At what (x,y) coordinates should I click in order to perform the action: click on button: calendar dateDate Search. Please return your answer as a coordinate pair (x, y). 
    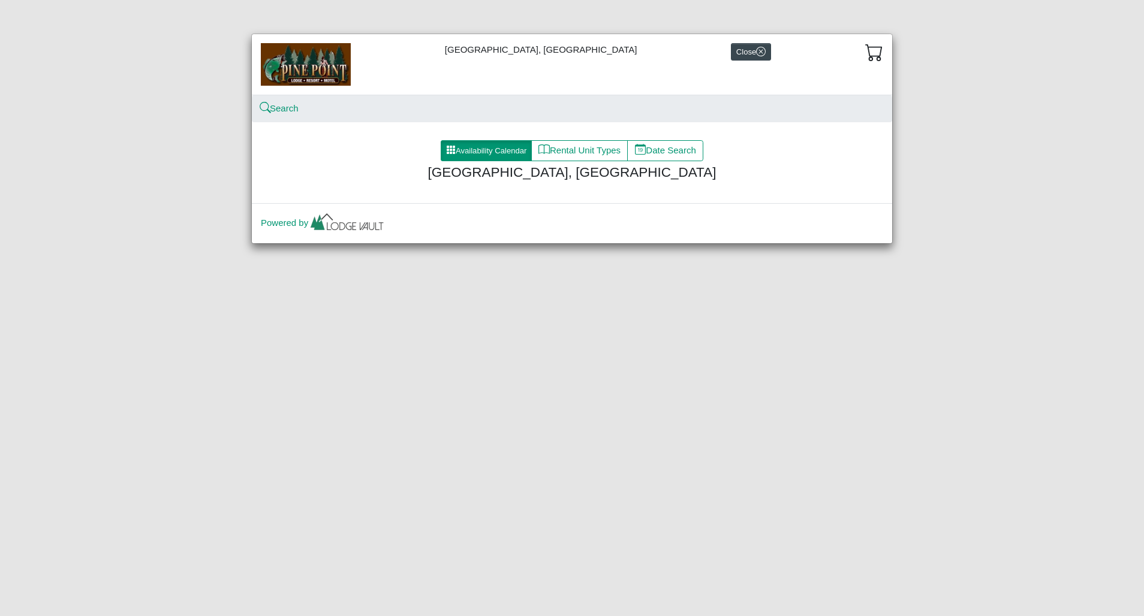
    Looking at the image, I should click on (665, 151).